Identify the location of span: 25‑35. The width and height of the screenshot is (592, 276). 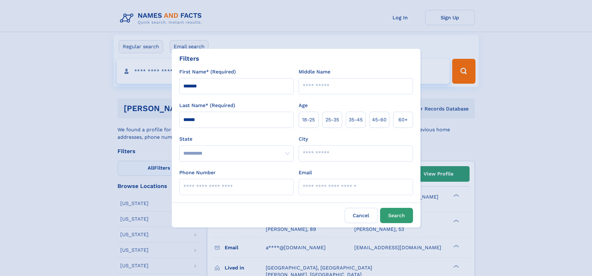
(332, 120).